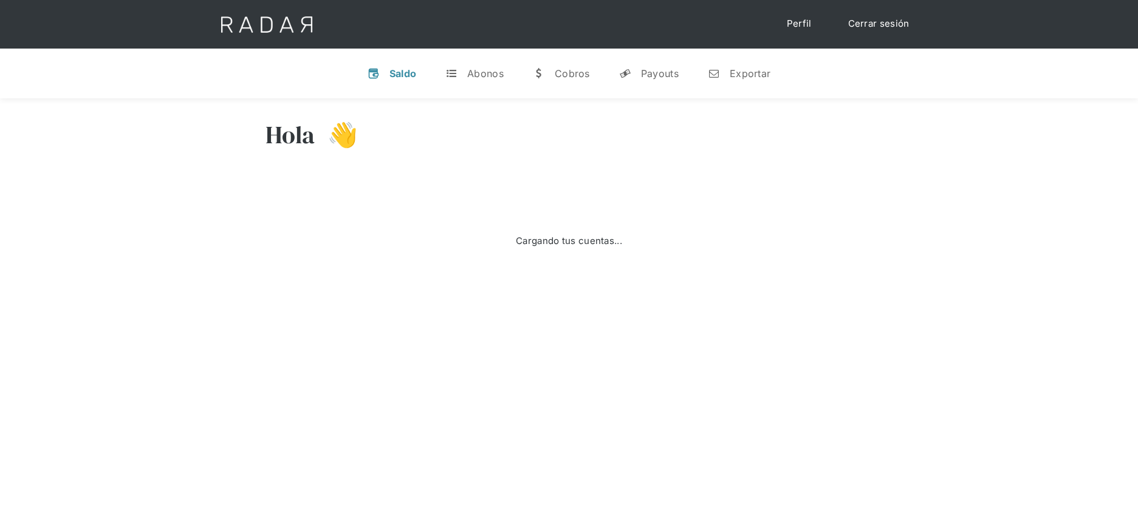  I want to click on div: v, so click(374, 73).